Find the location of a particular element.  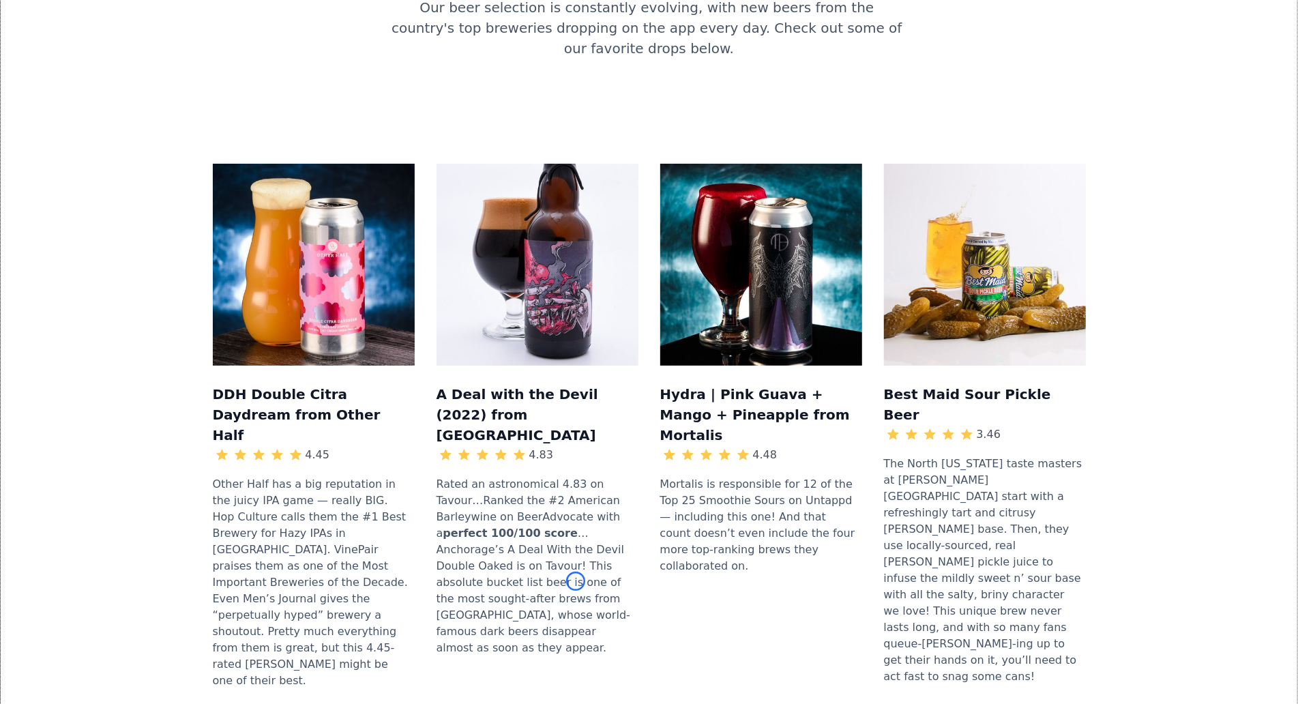

div: Rated an astronomical 4.83 on Tavour…Ranked the #2 American Barleywine on BeerAdvocate with a …An... is located at coordinates (538, 566).